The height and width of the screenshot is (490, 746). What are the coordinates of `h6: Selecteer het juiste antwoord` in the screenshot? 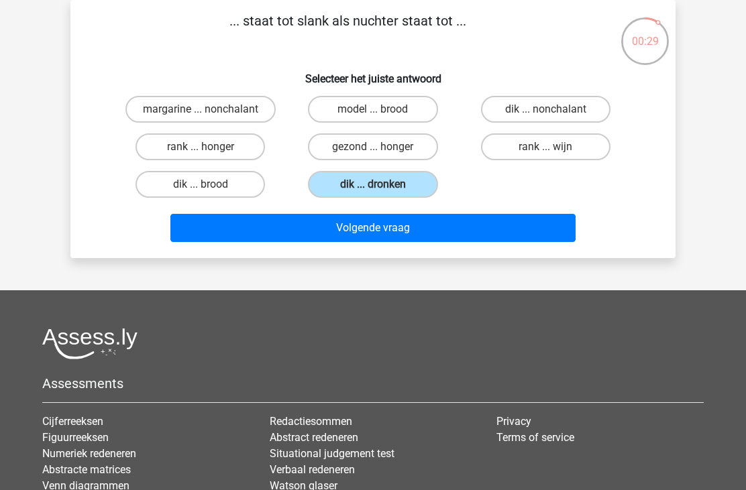 It's located at (373, 73).